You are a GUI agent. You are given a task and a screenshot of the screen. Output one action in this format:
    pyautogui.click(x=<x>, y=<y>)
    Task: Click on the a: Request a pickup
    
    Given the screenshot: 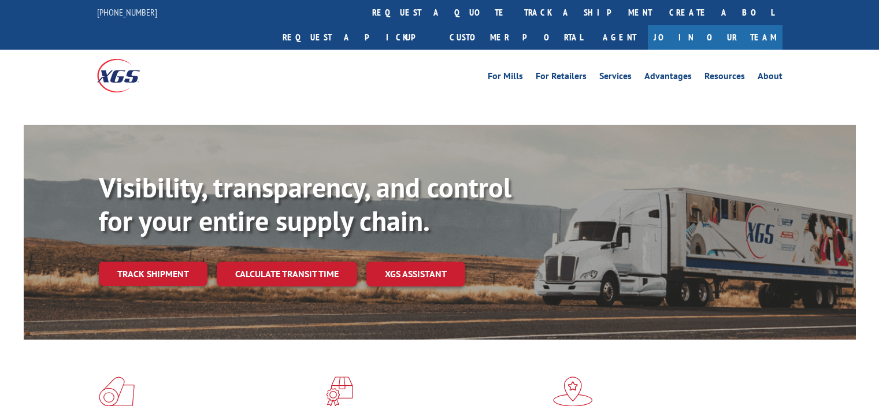 What is the action you would take?
    pyautogui.click(x=357, y=37)
    